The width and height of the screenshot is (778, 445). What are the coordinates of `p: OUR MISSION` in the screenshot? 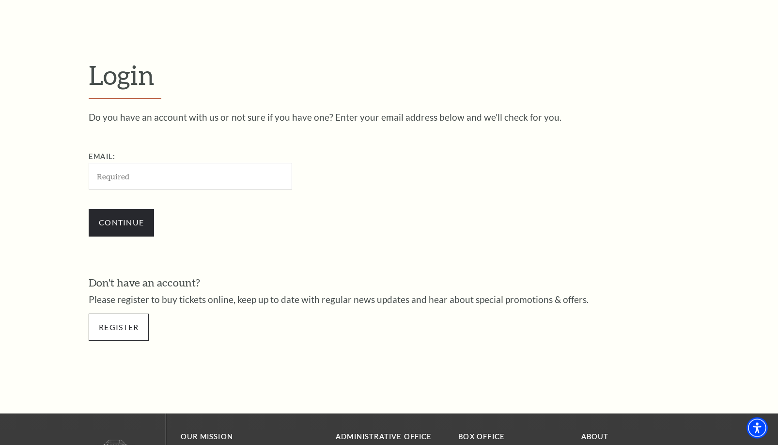 It's located at (241, 436).